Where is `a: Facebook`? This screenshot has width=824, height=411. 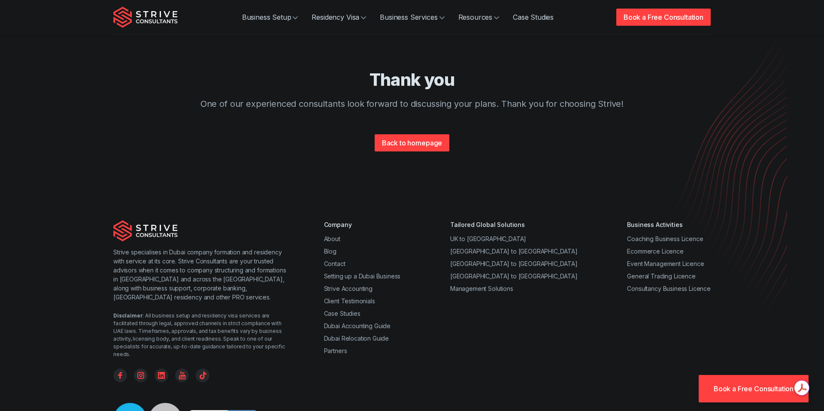 a: Facebook is located at coordinates (120, 375).